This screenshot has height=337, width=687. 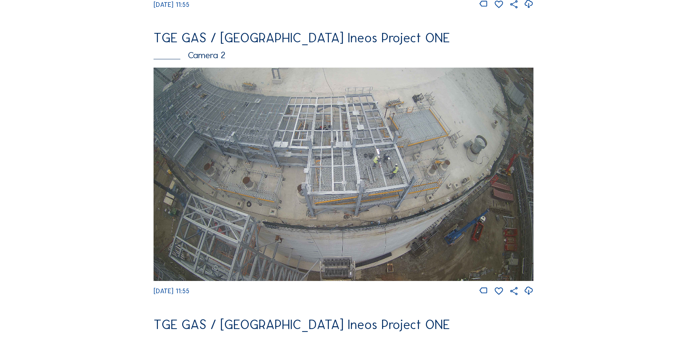 What do you see at coordinates (343, 174) in the screenshot?
I see `img: Image` at bounding box center [343, 174].